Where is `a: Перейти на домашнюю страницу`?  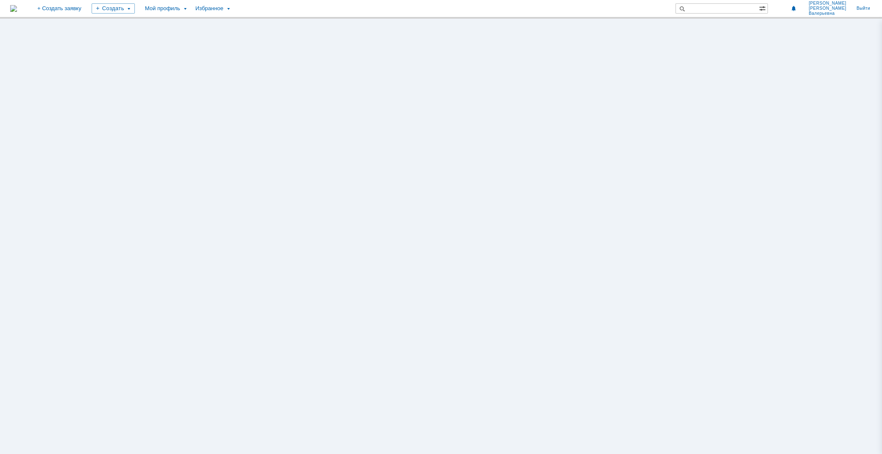
a: Перейти на домашнюю страницу is located at coordinates (14, 8).